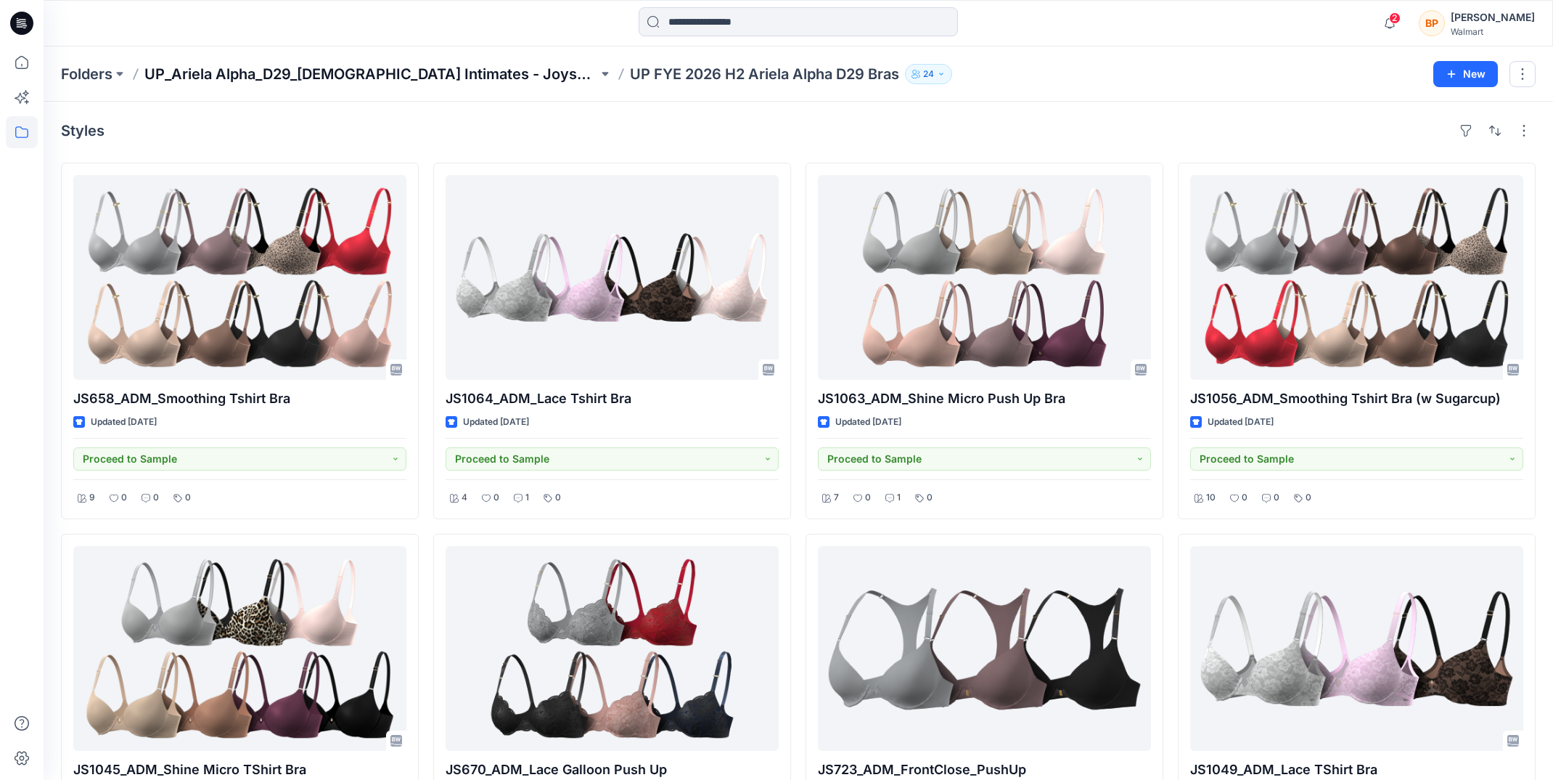  What do you see at coordinates (1357, 648) in the screenshot?
I see `a: JS1049_ADM_Lace TShirt Bra` at bounding box center [1357, 648].